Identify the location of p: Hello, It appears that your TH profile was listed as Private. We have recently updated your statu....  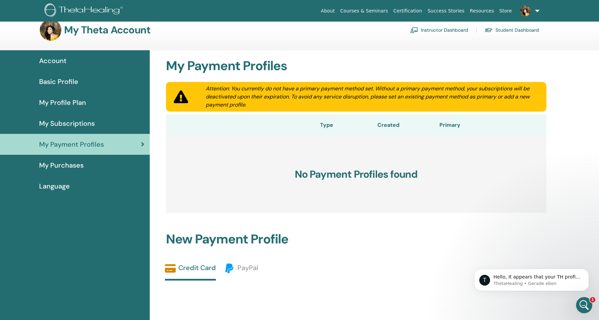
(73, 23).